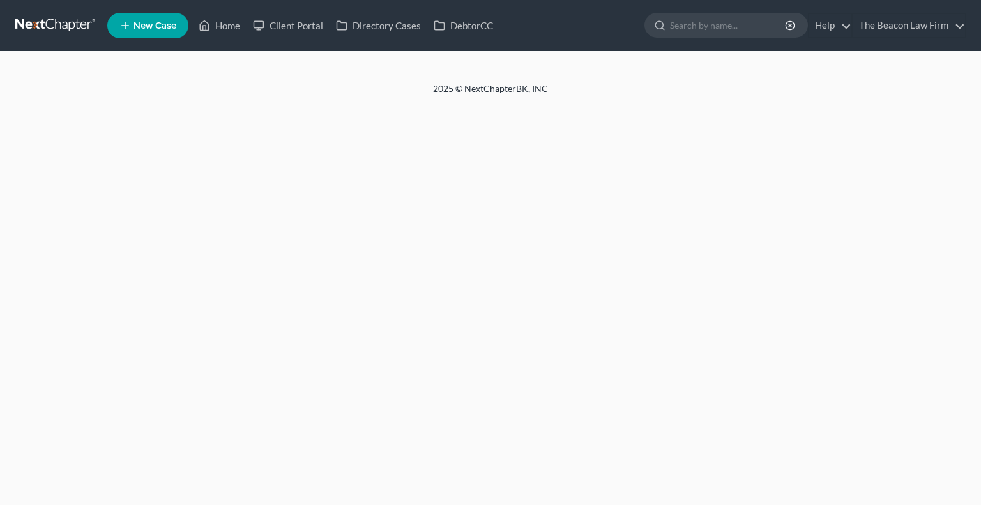 The width and height of the screenshot is (981, 505). Describe the element at coordinates (378, 26) in the screenshot. I see `a: Directory Cases` at that location.